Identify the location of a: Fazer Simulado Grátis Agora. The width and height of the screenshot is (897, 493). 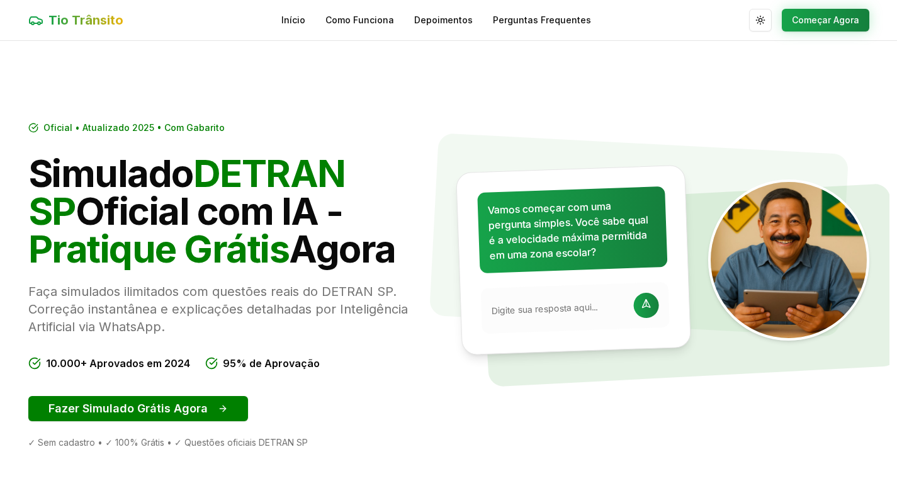
(138, 408).